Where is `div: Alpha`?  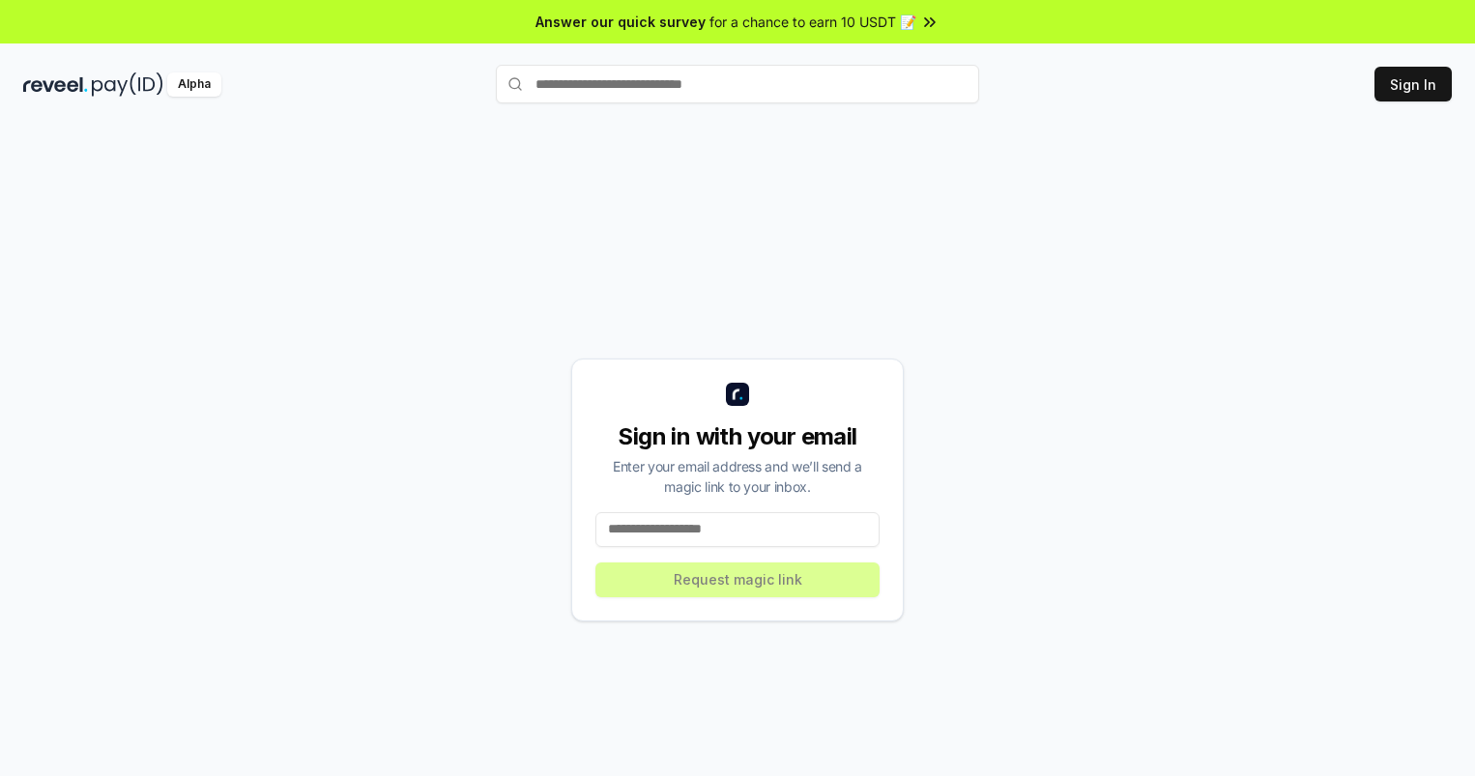
div: Alpha is located at coordinates (194, 84).